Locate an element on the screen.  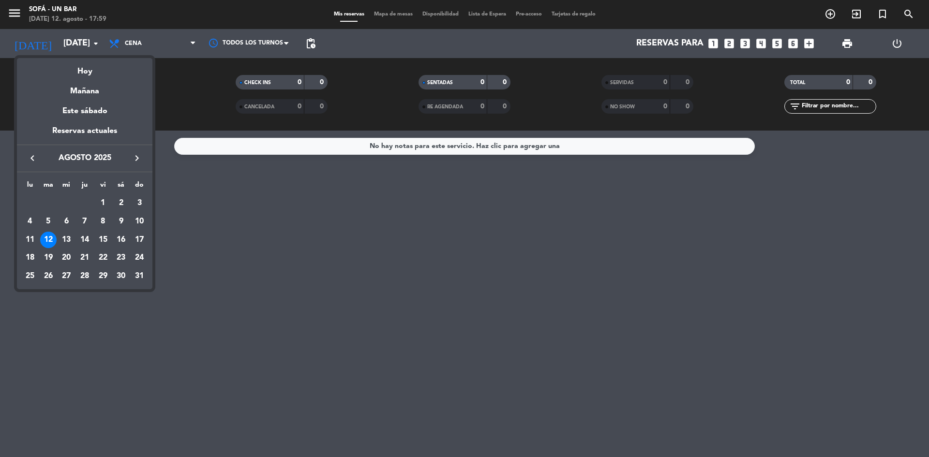
td: 18 de agosto de 2025 is located at coordinates (30, 258).